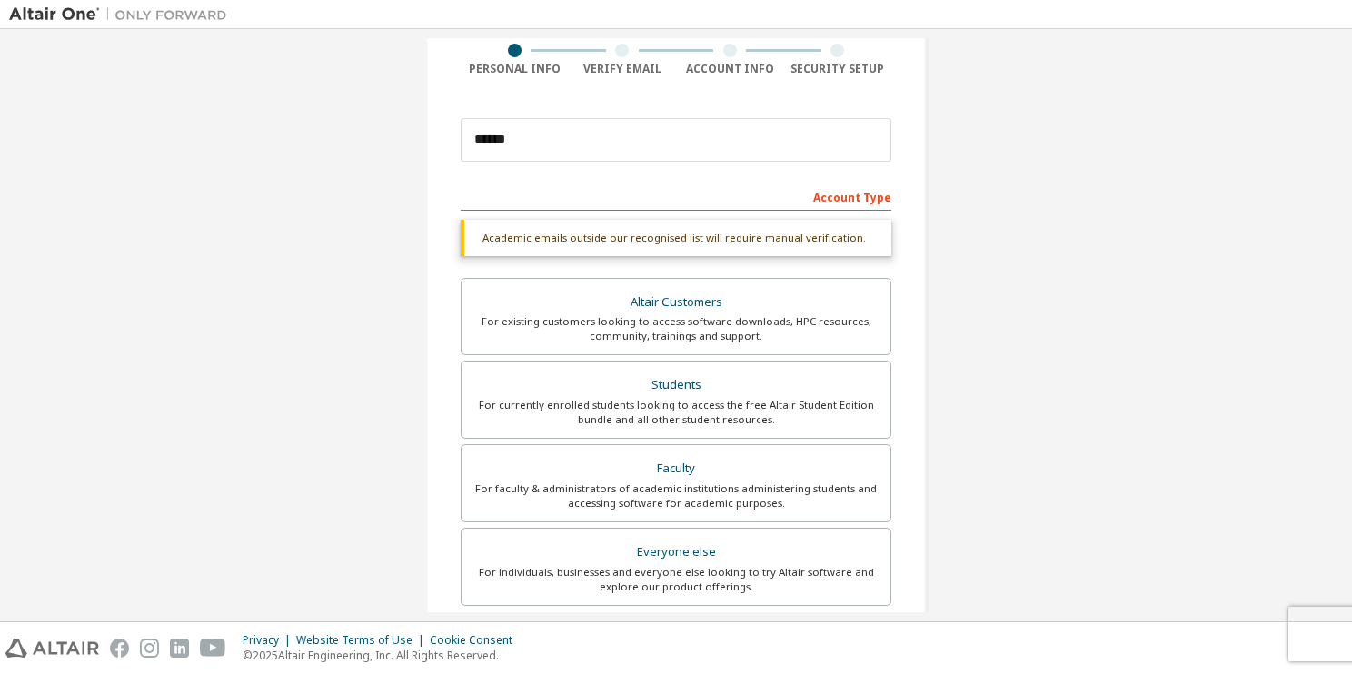 This screenshot has height=674, width=1352. Describe the element at coordinates (676, 552) in the screenshot. I see `div: Everyone else` at that location.